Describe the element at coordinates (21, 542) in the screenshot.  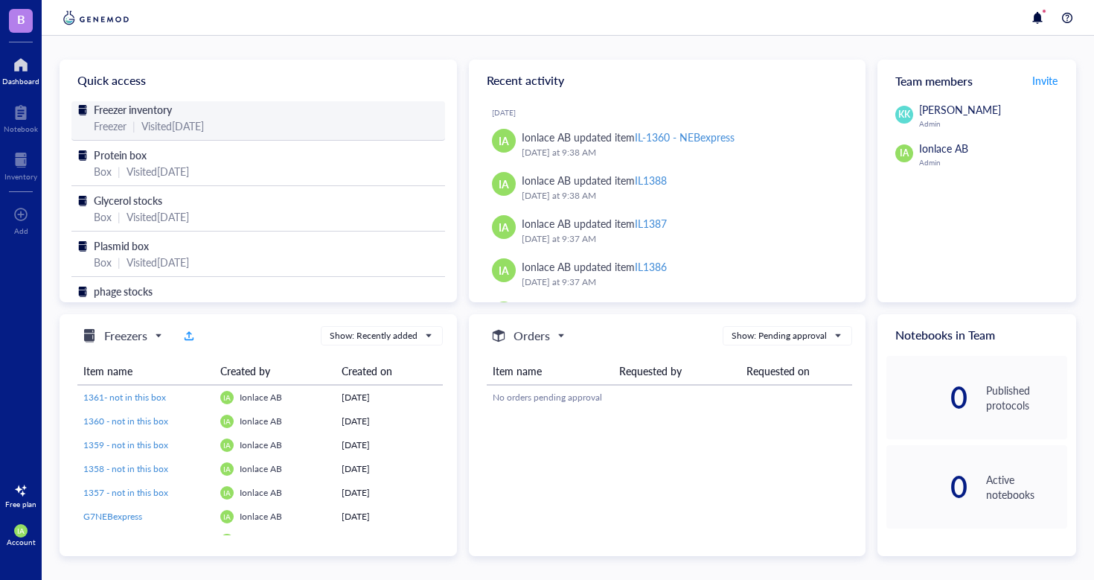
I see `div: Account` at that location.